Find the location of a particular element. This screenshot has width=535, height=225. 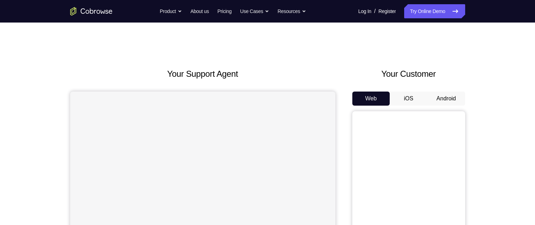

h2: Your Customer is located at coordinates (408, 74).